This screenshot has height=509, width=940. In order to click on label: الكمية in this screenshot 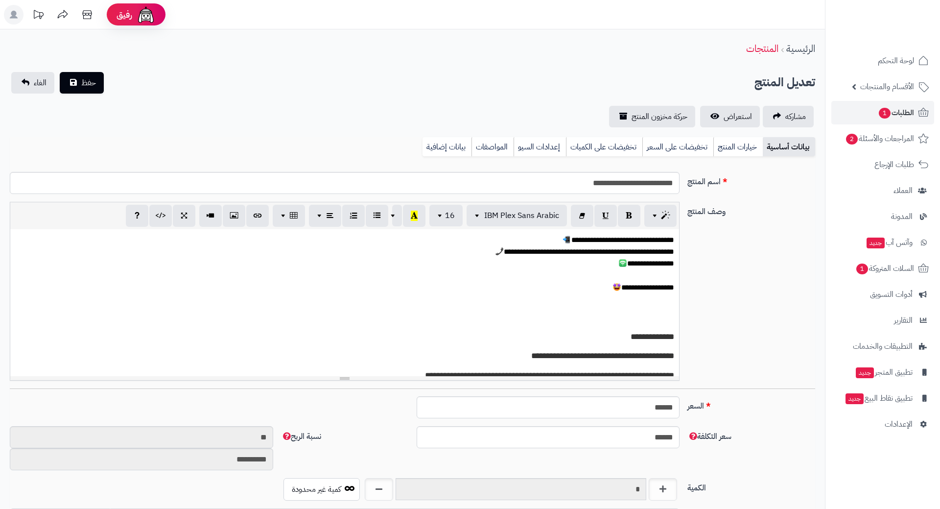, I will do `click(751, 486)`.